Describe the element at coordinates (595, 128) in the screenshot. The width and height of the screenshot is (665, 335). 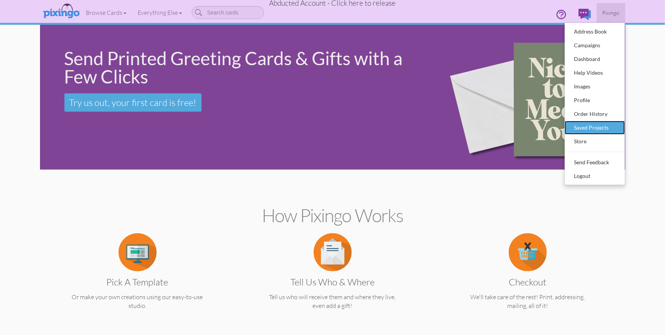
I see `a: Saved Projects` at that location.